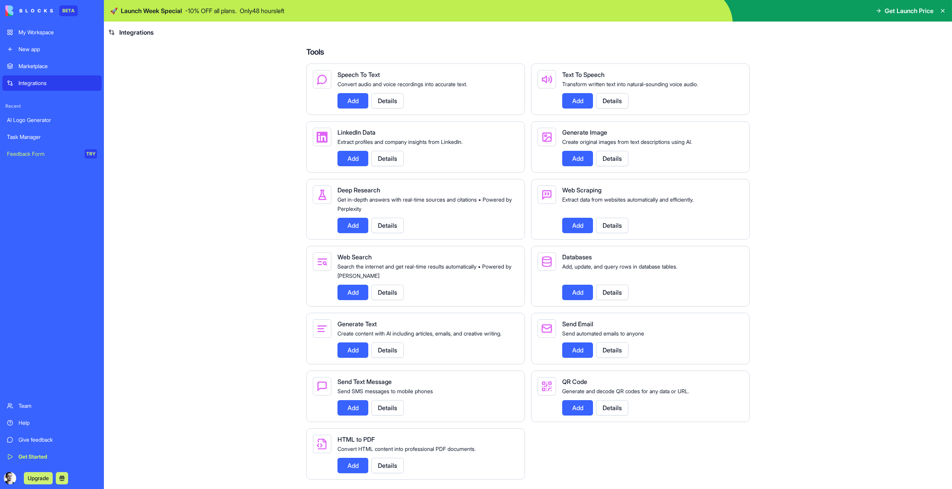  I want to click on div: Task Manager, so click(52, 137).